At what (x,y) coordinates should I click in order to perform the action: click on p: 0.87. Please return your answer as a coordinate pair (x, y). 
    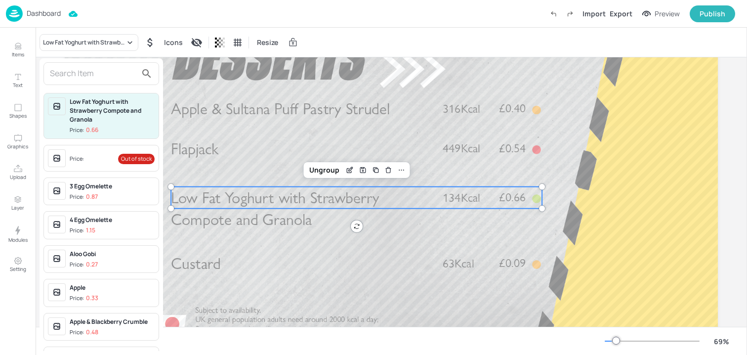
    Looking at the image, I should click on (92, 197).